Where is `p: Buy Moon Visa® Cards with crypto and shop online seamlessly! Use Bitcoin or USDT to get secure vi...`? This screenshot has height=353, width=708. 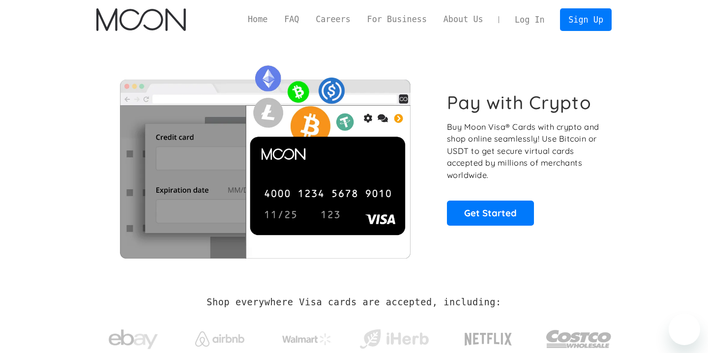 p: Buy Moon Visa® Cards with crypto and shop online seamlessly! Use Bitcoin or USDT to get secure vi... is located at coordinates (523, 151).